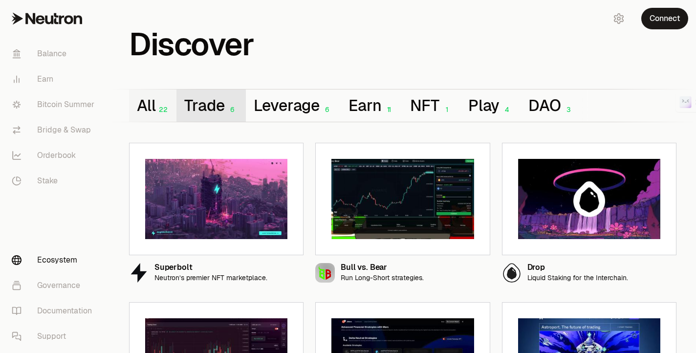  What do you see at coordinates (55, 260) in the screenshot?
I see `a: Ecosystem` at bounding box center [55, 260].